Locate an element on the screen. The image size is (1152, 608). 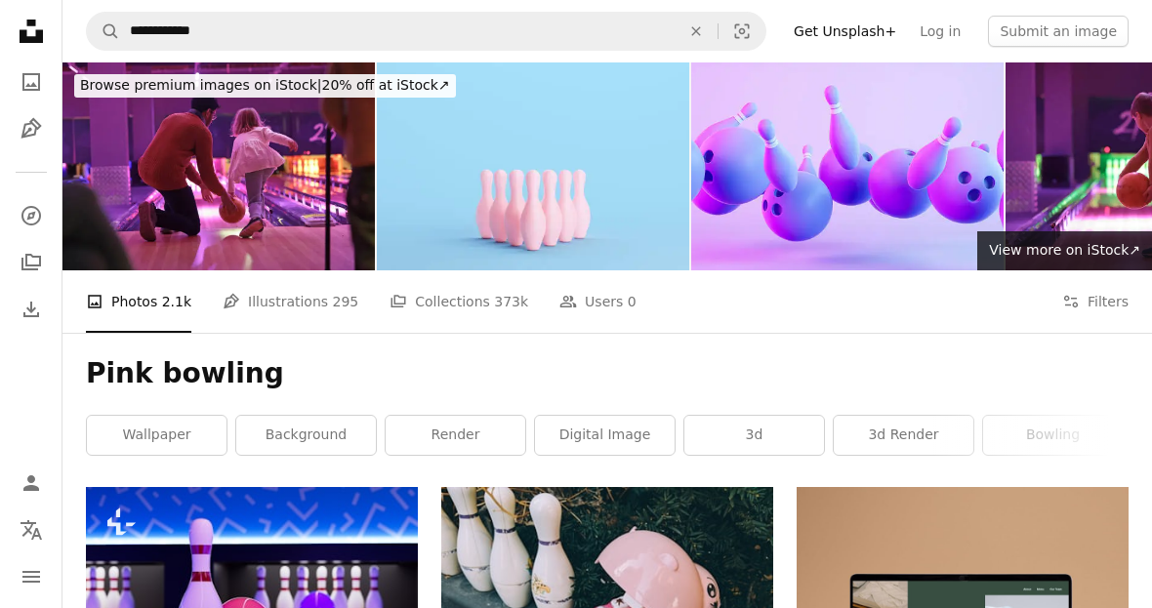
a: View more on iStock↗ is located at coordinates (1064, 251).